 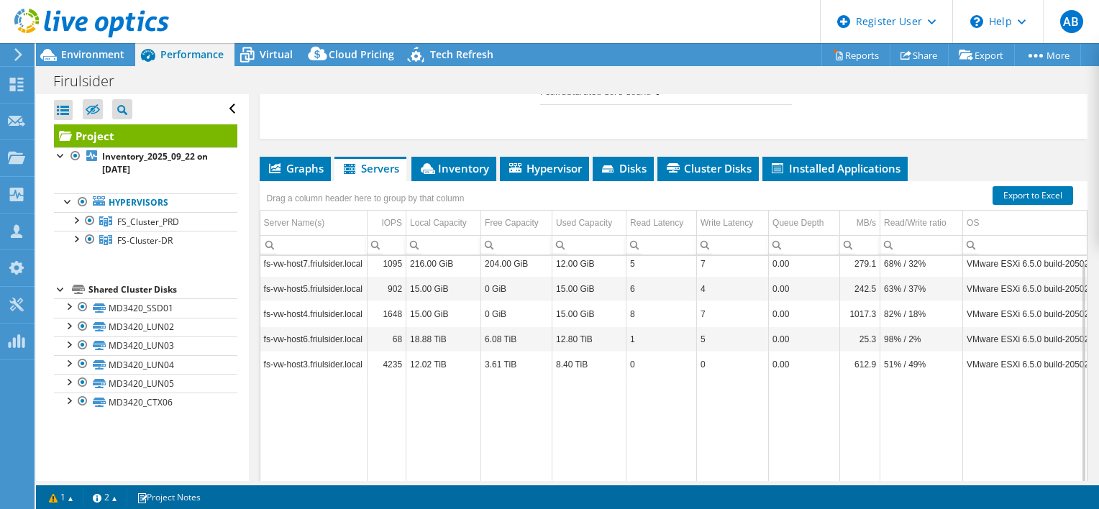 What do you see at coordinates (662, 245) in the screenshot?
I see `td: Column Read Latency, Filter cell` at bounding box center [662, 245].